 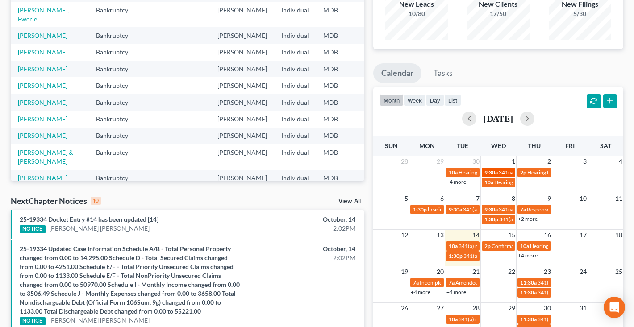 What do you see at coordinates (512, 272) in the screenshot?
I see `span: 22` at bounding box center [512, 272].